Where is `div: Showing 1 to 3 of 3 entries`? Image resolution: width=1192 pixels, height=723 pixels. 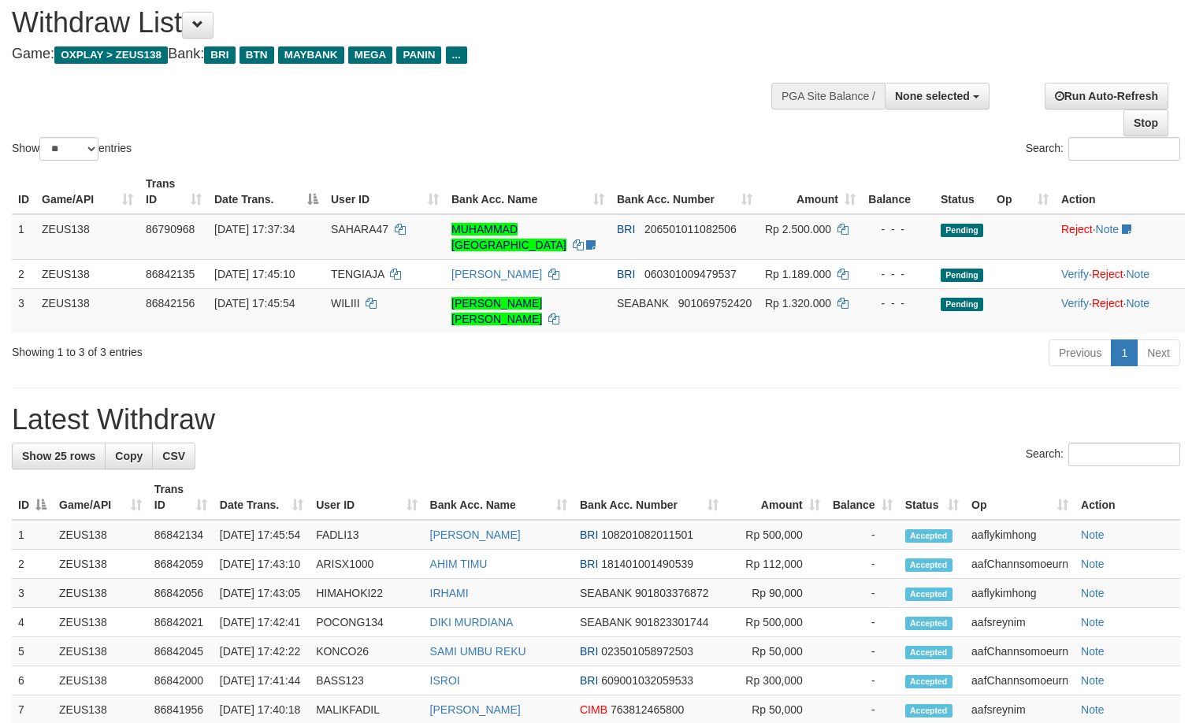 div: Showing 1 to 3 of 3 entries is located at coordinates (248, 349).